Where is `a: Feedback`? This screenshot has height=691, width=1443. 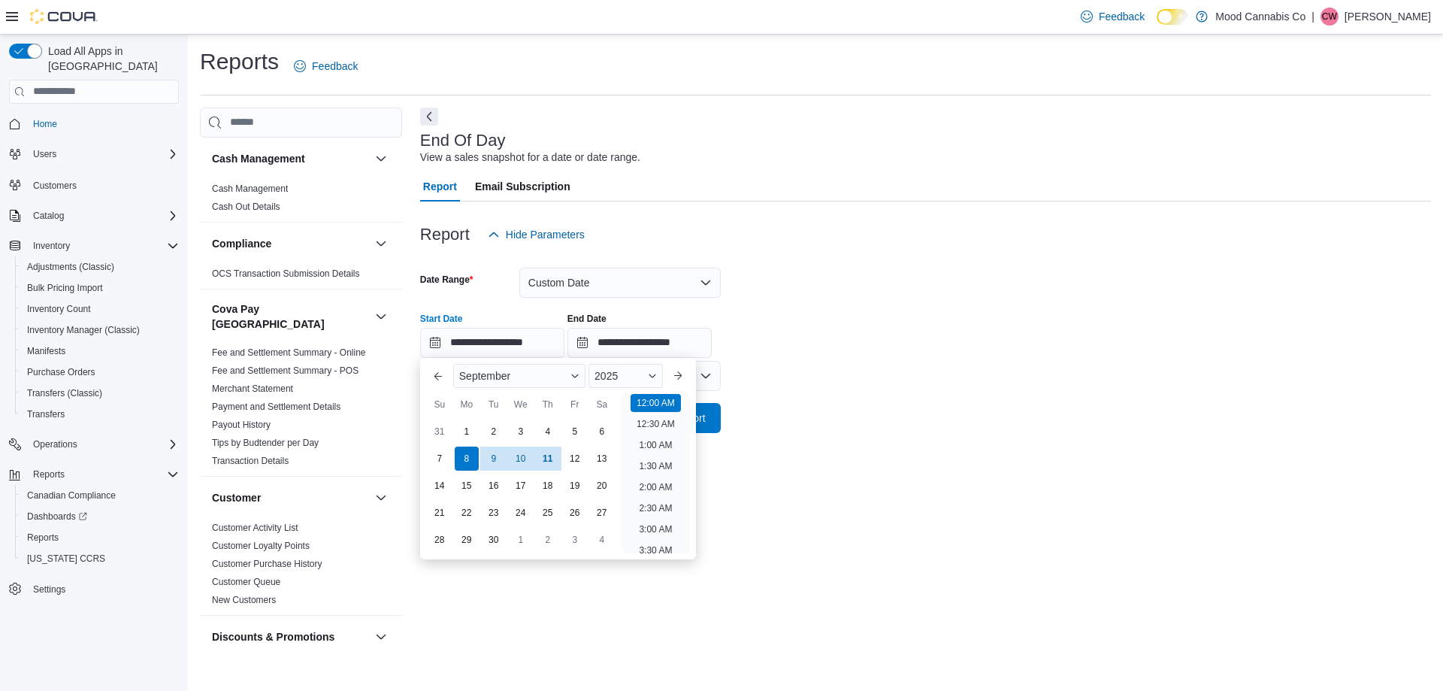
a: Feedback is located at coordinates (325, 66).